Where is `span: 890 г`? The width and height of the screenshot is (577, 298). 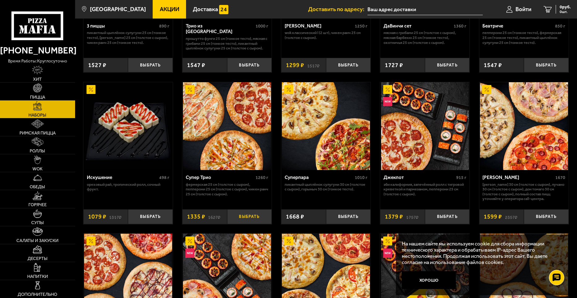
span: 890 г is located at coordinates (164, 26).